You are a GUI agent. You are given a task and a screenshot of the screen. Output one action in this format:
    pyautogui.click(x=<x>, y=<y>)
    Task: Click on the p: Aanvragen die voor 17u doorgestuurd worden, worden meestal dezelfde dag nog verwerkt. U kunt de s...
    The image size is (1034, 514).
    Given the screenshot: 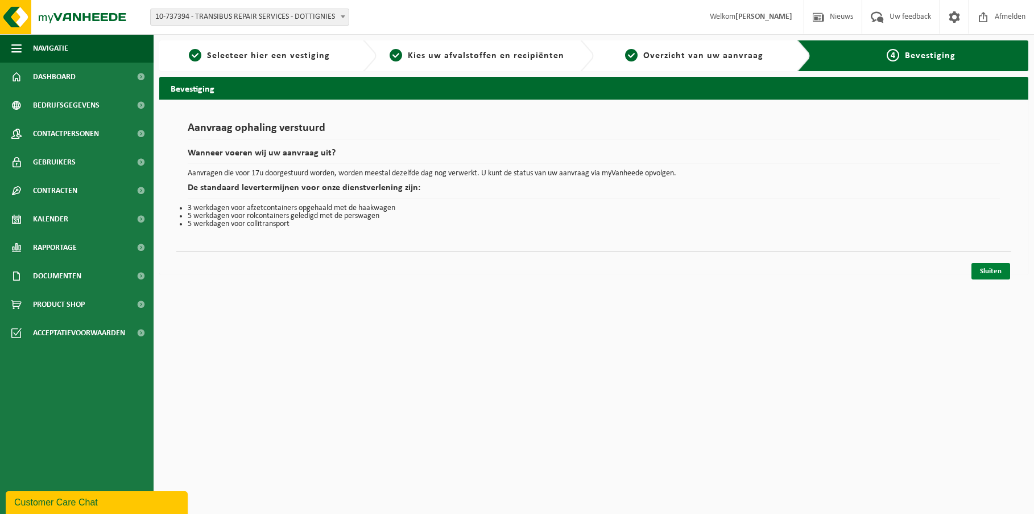 What is the action you would take?
    pyautogui.click(x=594, y=173)
    